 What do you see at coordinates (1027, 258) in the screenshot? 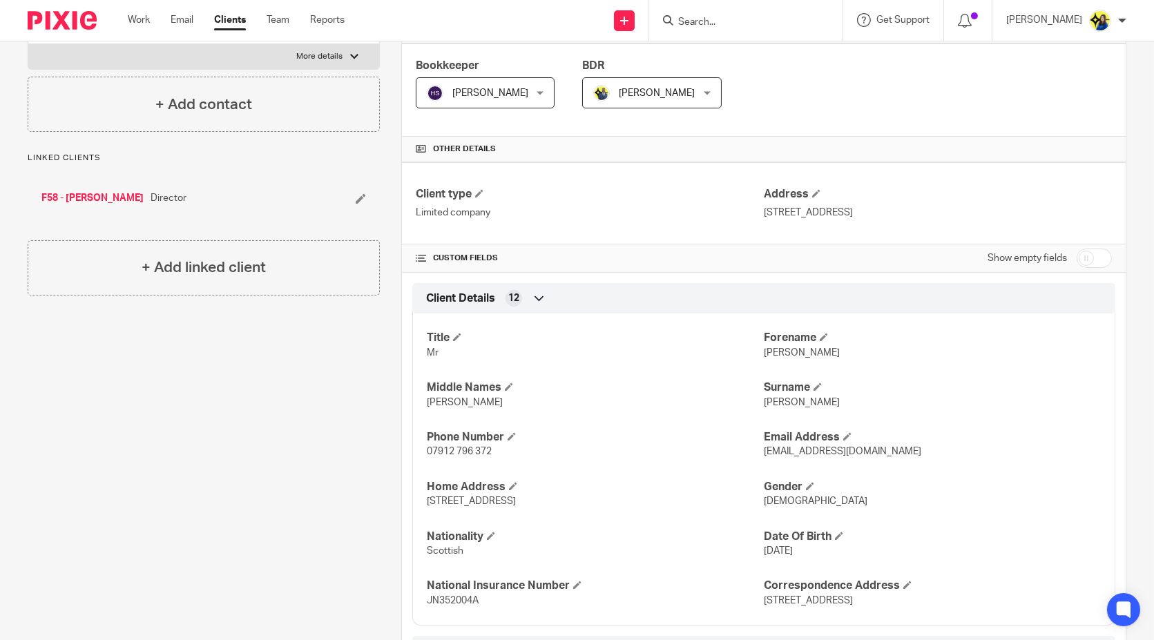
I see `label: Show empty fields` at bounding box center [1027, 258].